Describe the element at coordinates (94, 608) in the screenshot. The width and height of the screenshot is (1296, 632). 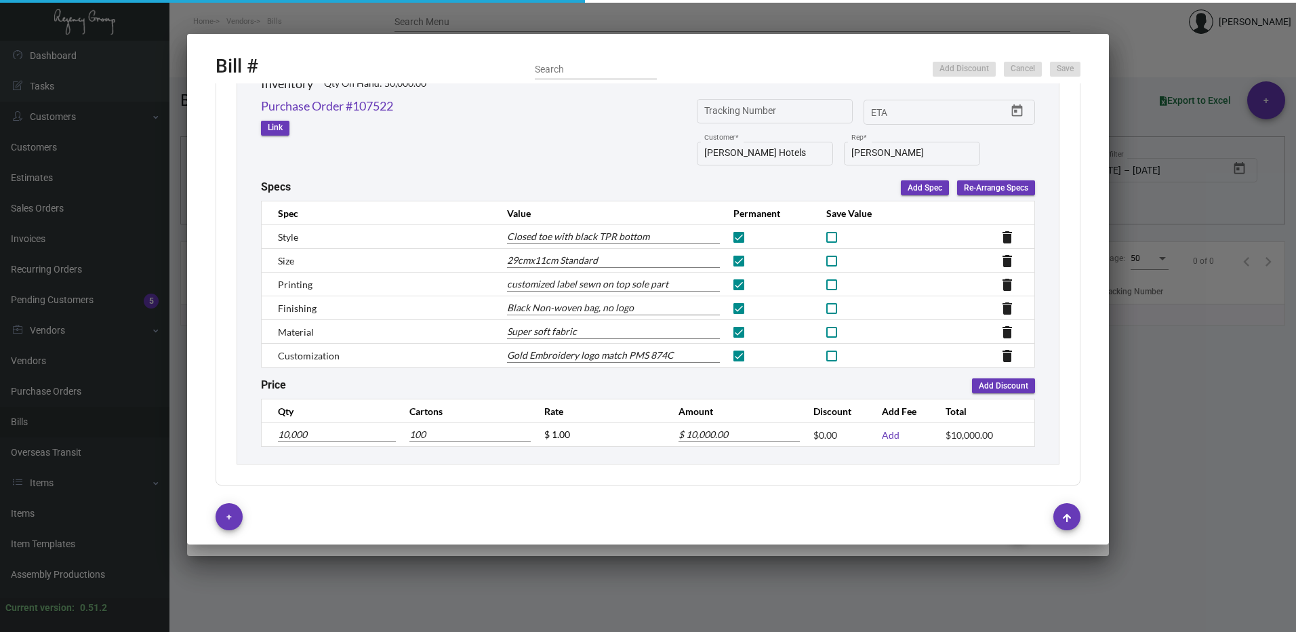
I see `div: 0.51.2` at that location.